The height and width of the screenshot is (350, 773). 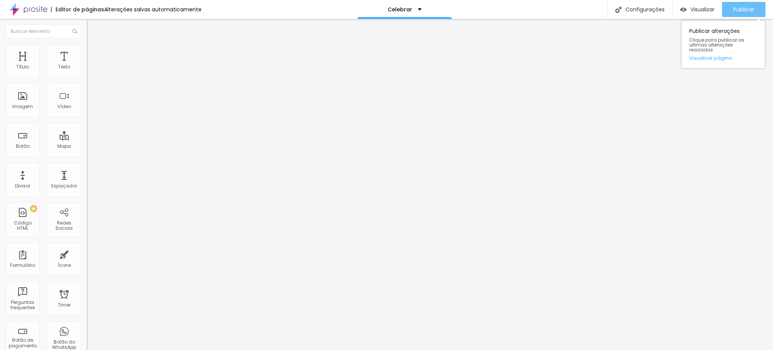 What do you see at coordinates (697, 9) in the screenshot?
I see `button: Visualizar` at bounding box center [697, 9].